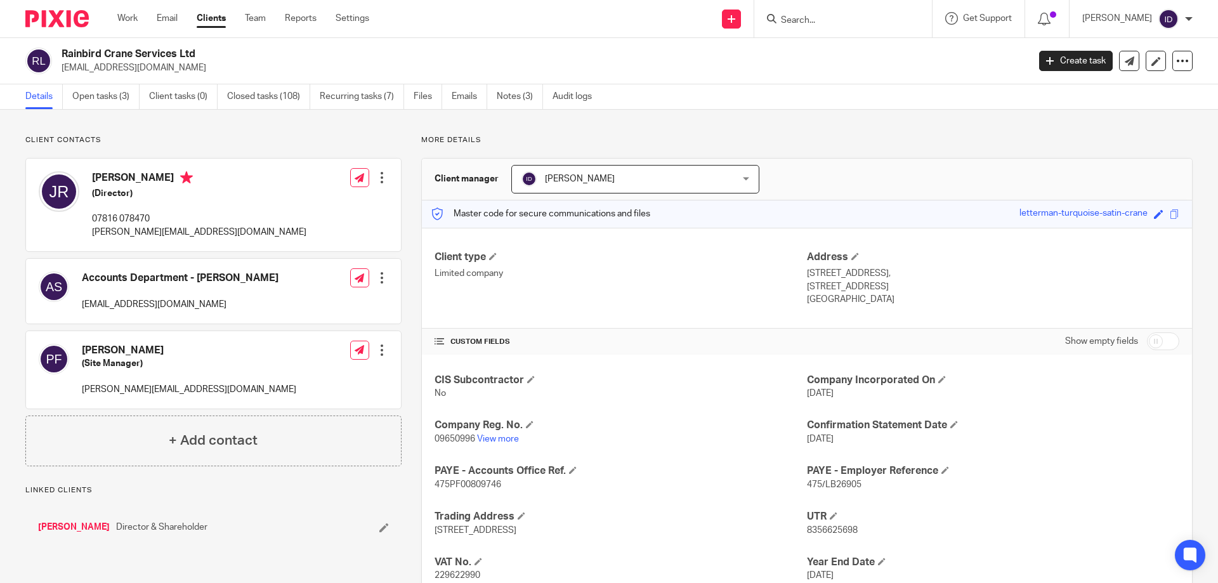 The width and height of the screenshot is (1218, 583). What do you see at coordinates (301, 18) in the screenshot?
I see `a: Reports` at bounding box center [301, 18].